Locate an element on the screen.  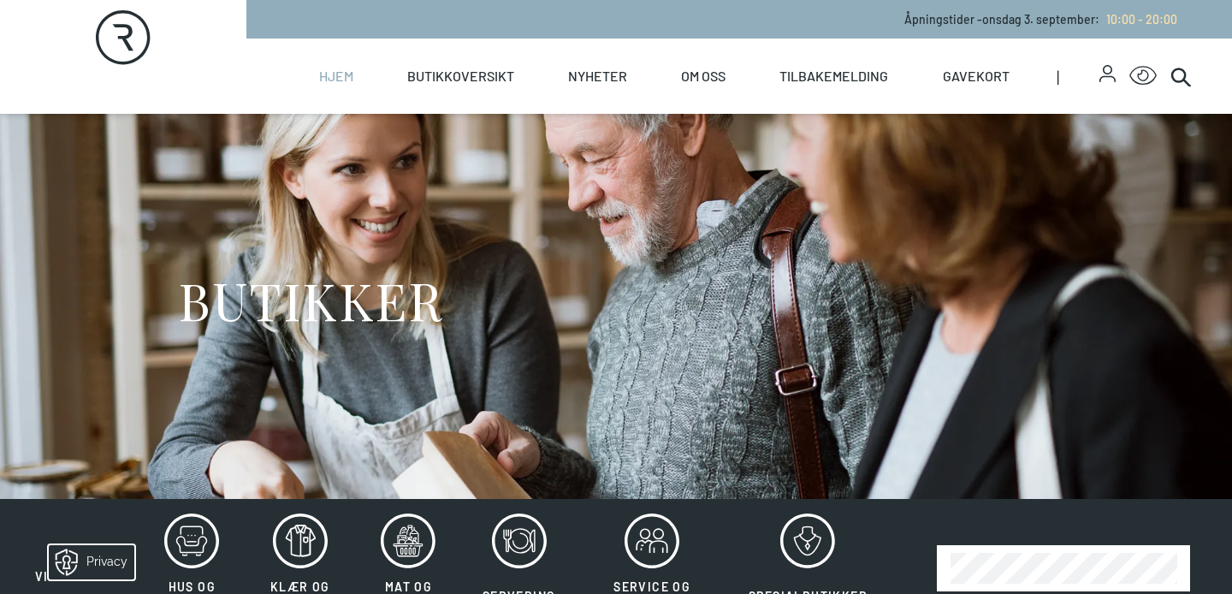
a: Hjem is located at coordinates (336, 76).